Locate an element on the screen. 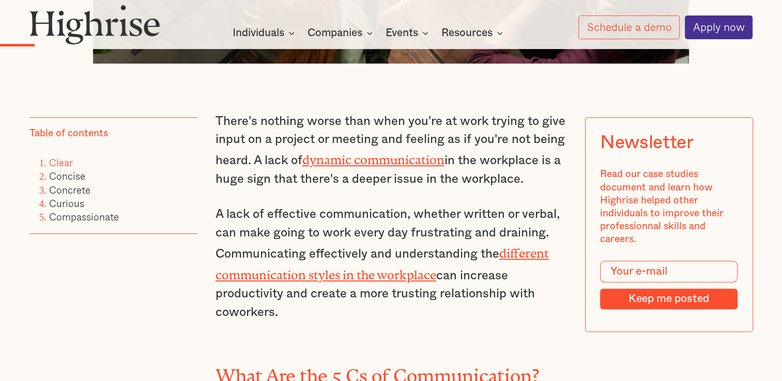 The image size is (782, 381). input: Your e-mail is located at coordinates (669, 272).